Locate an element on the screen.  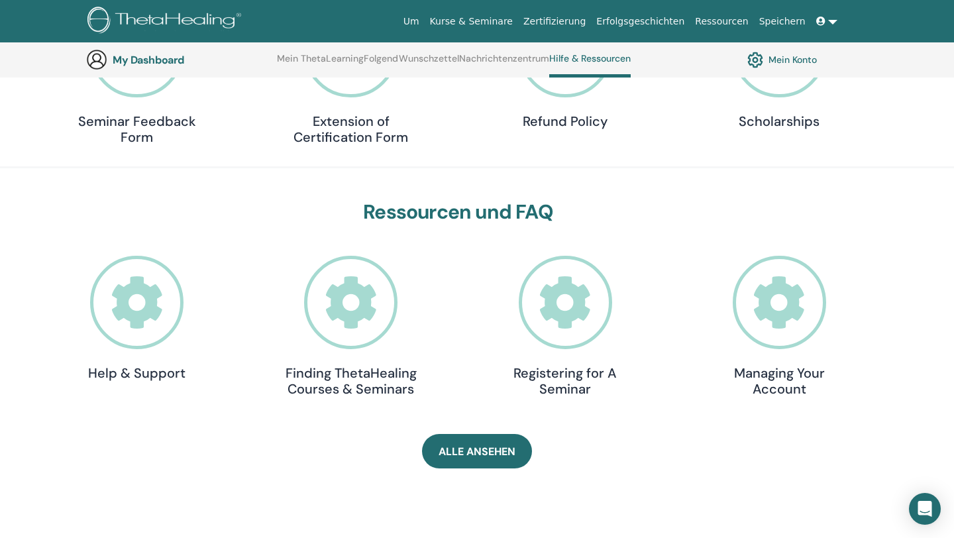
a: Ressourcen is located at coordinates (721, 21).